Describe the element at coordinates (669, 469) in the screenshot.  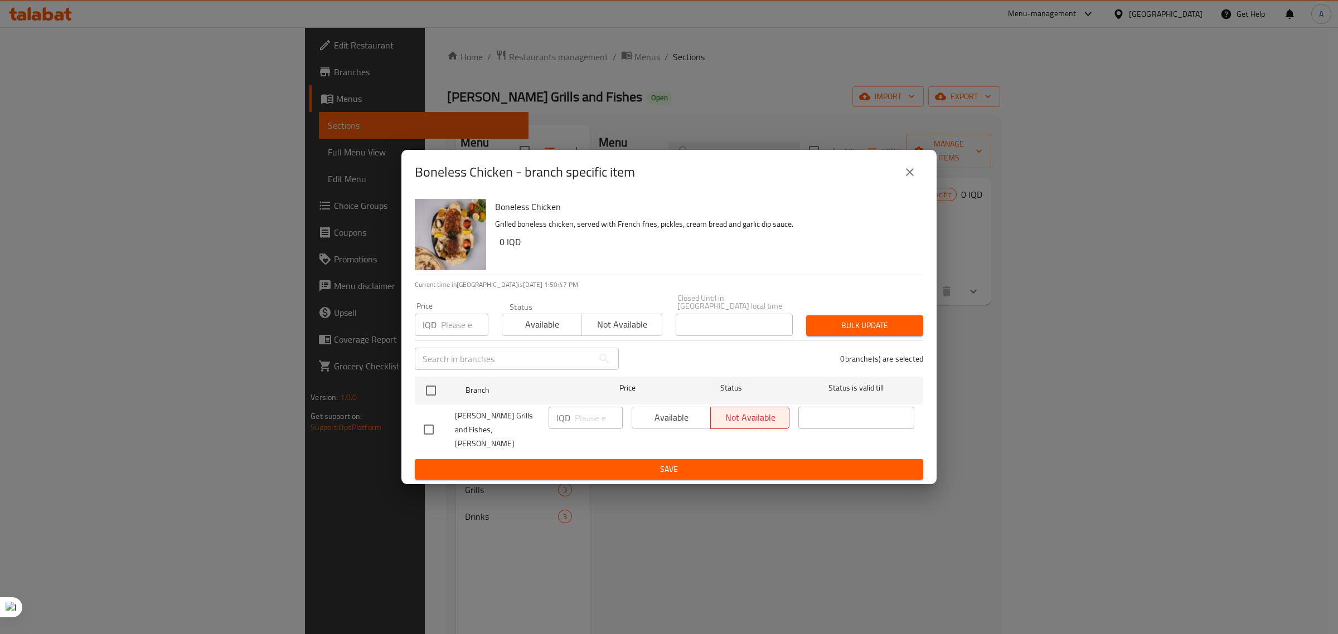
I see `button: Save` at that location.